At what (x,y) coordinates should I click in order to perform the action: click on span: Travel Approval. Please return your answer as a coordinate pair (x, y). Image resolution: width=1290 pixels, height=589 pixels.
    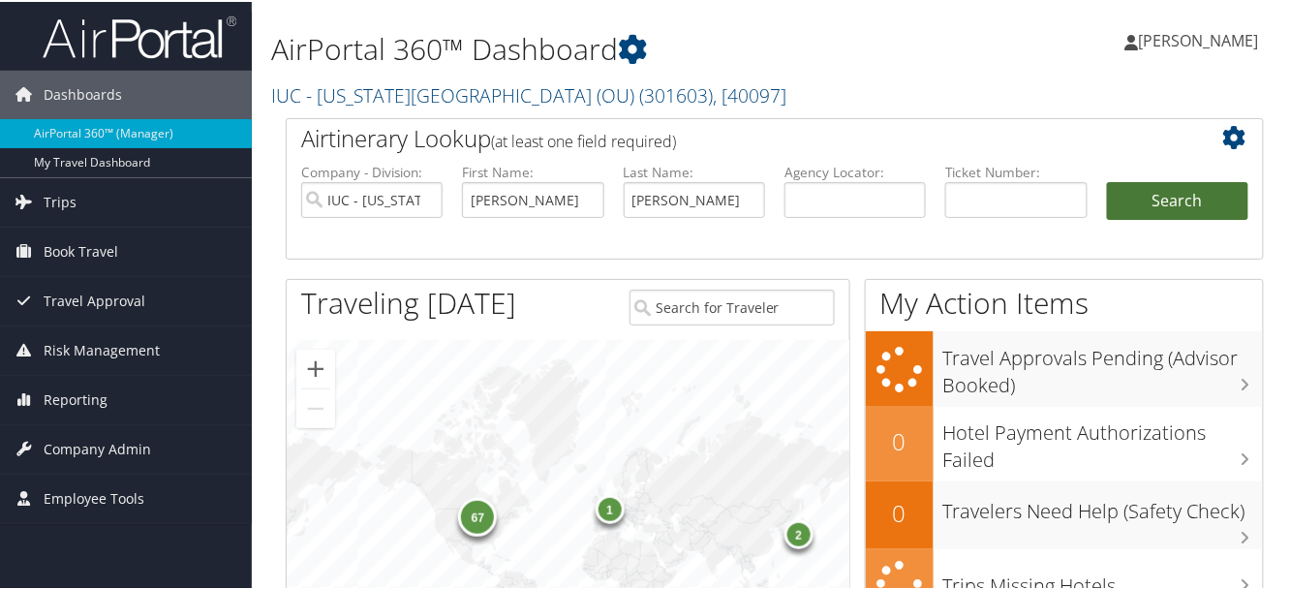
    Looking at the image, I should click on (94, 299).